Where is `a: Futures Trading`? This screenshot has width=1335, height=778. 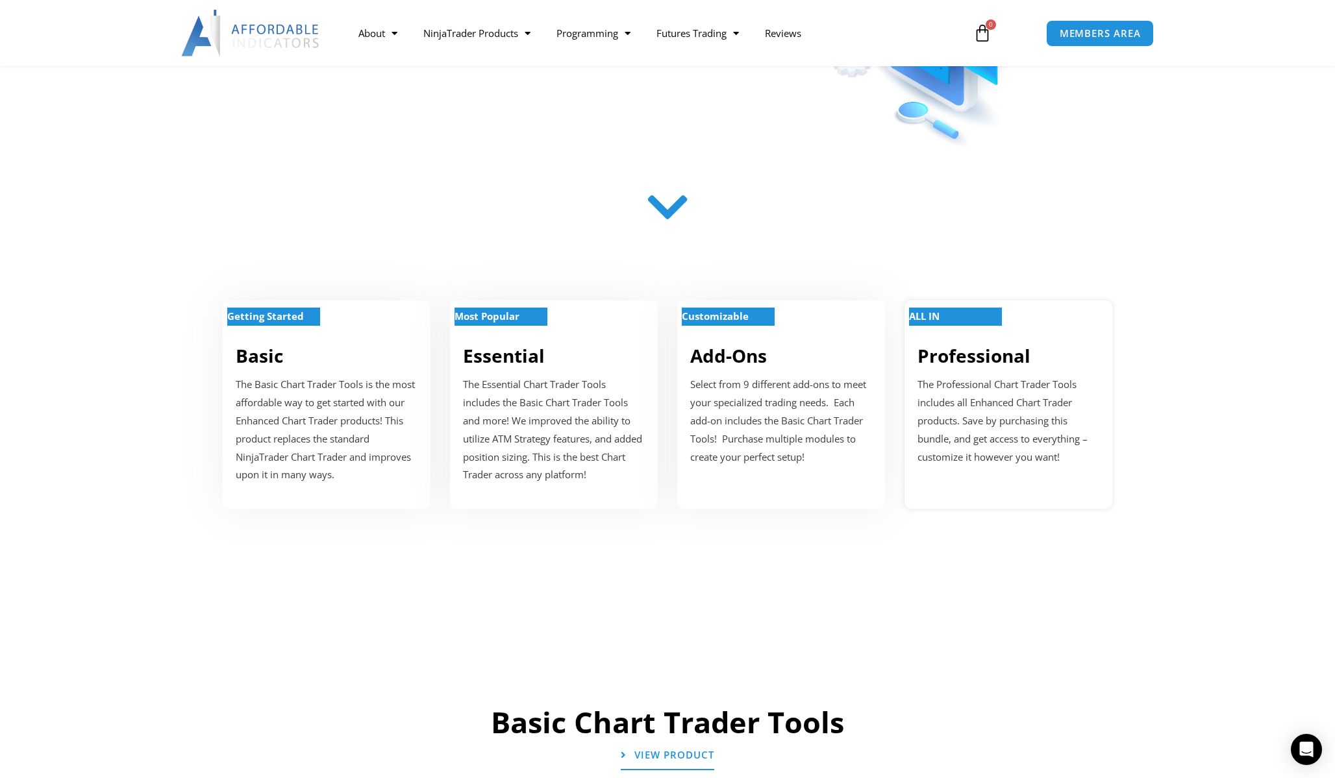 a: Futures Trading is located at coordinates (697, 33).